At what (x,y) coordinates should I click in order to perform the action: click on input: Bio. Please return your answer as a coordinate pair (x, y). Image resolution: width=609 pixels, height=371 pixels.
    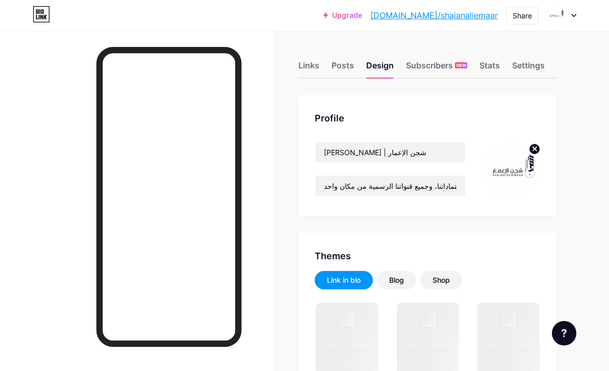
    Looking at the image, I should click on (390, 186).